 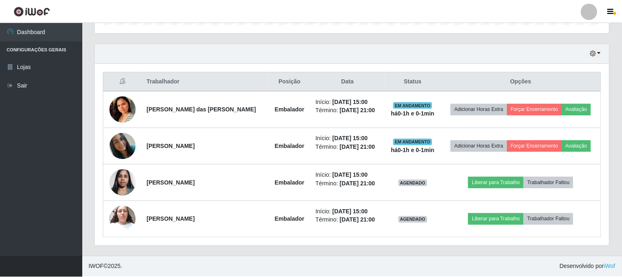 What do you see at coordinates (612, 267) in the screenshot?
I see `a: iWof` at bounding box center [612, 267].